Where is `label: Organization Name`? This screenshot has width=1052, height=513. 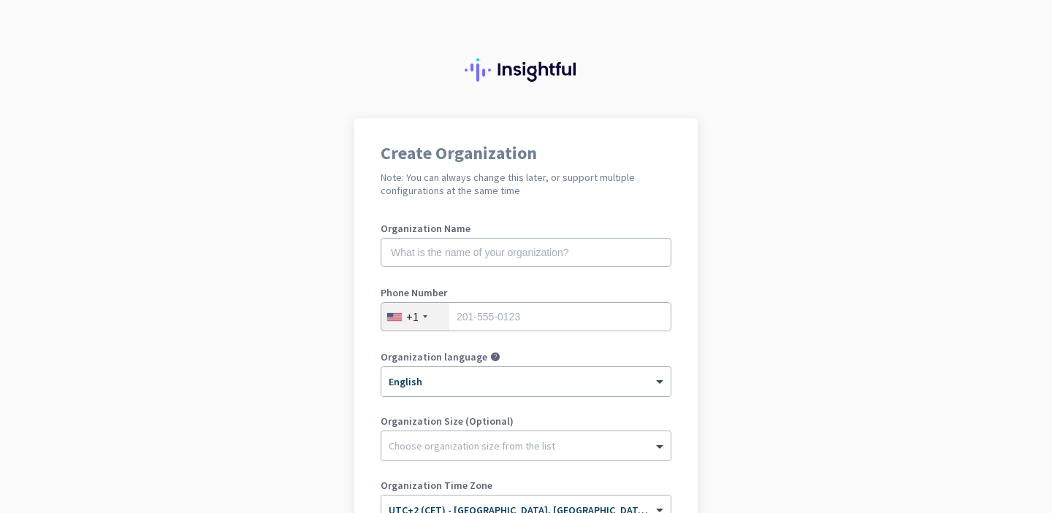 label: Organization Name is located at coordinates (526, 229).